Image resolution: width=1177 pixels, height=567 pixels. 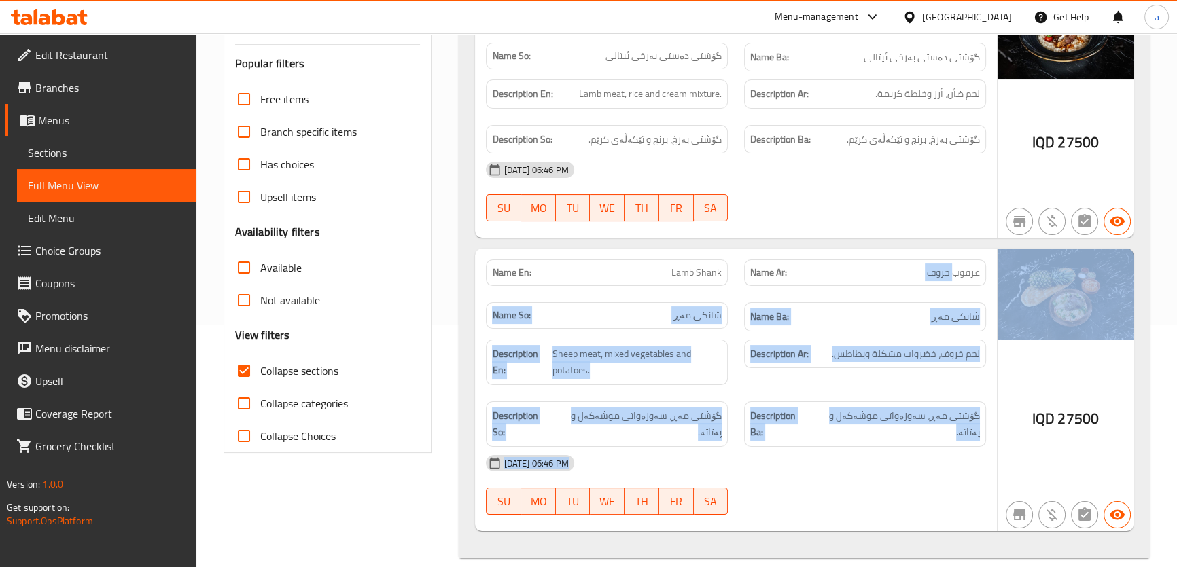 I want to click on span: لحم ضأن، أرز وخلطة كريمة., so click(x=928, y=94).